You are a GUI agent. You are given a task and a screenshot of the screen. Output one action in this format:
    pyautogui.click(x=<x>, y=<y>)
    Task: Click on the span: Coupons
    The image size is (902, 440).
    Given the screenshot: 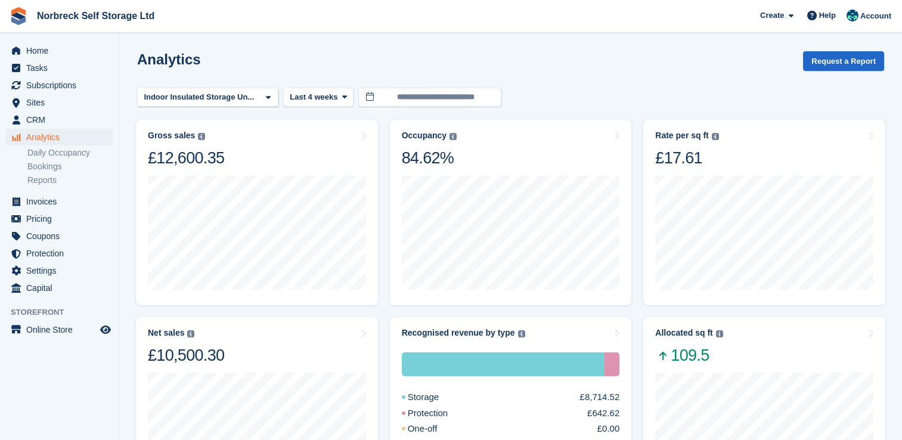 What is the action you would take?
    pyautogui.click(x=62, y=236)
    